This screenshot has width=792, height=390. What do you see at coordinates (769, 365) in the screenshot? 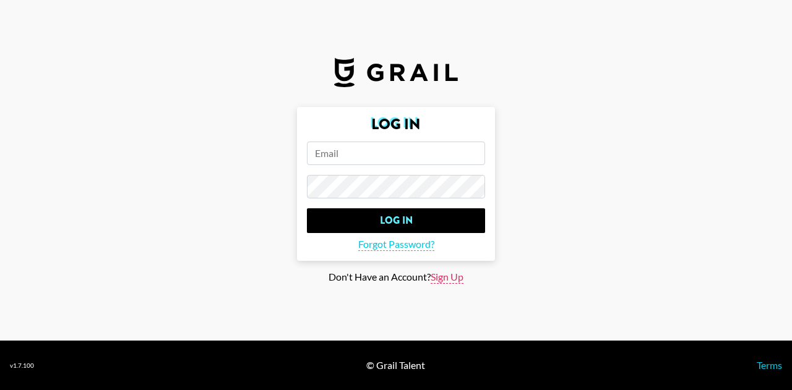
I see `a: Terms` at bounding box center [769, 365].